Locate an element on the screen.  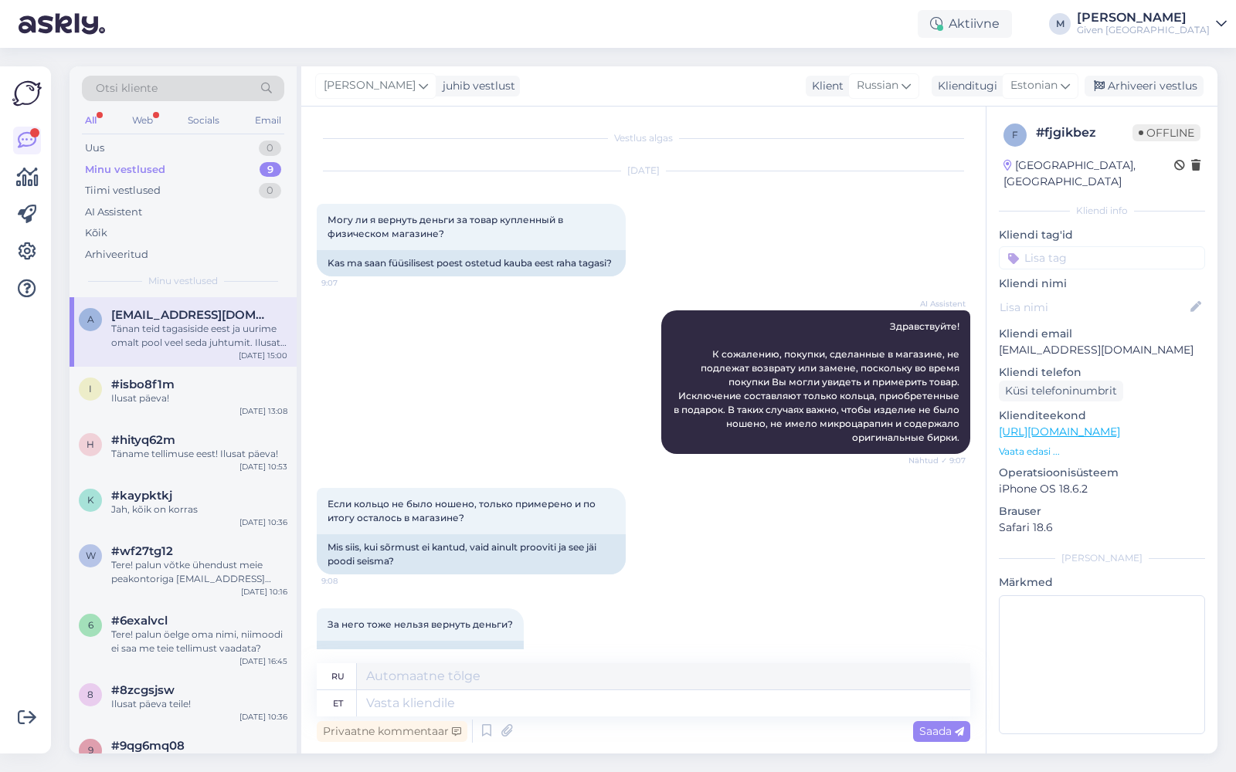
img: Askly Logo is located at coordinates (27, 93).